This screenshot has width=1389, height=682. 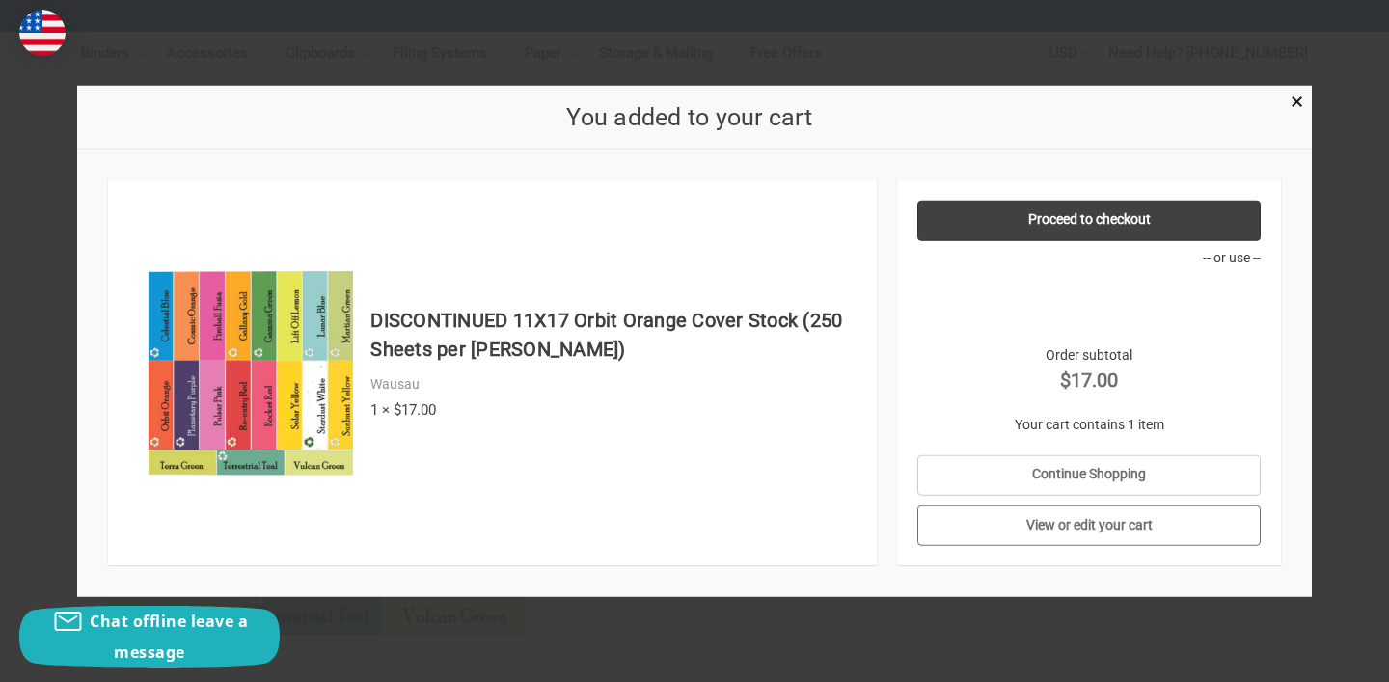 What do you see at coordinates (613, 409) in the screenshot?
I see `div: 1 × $17.00` at bounding box center [613, 409].